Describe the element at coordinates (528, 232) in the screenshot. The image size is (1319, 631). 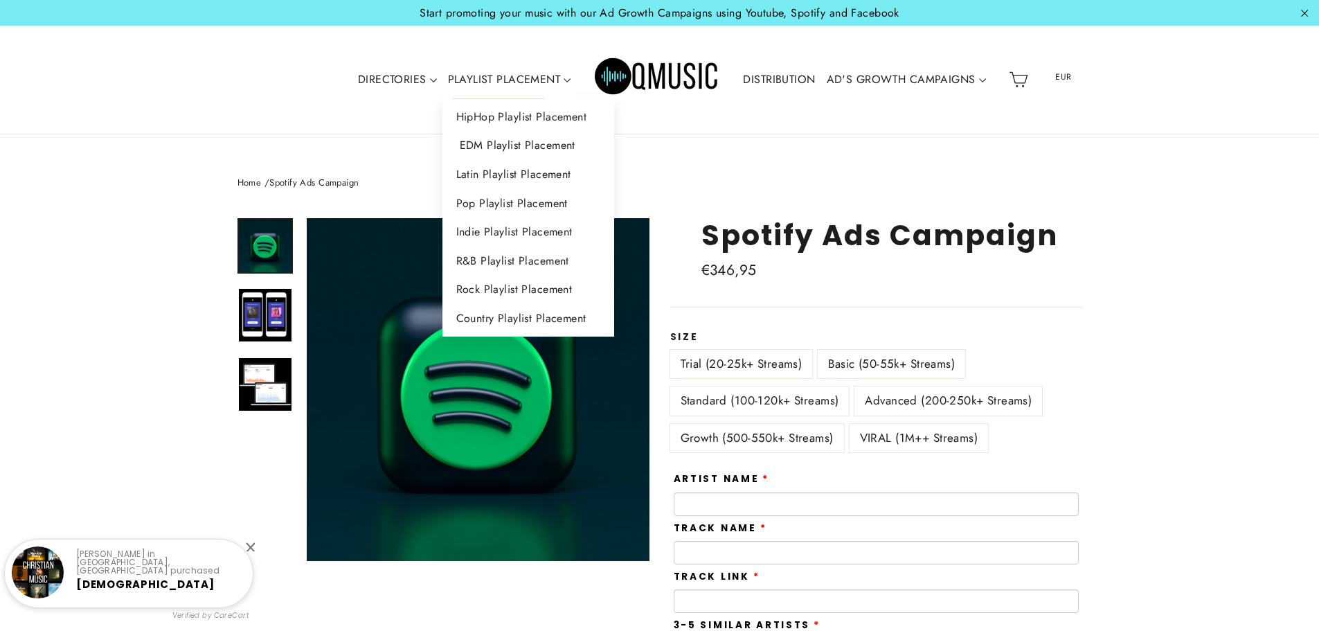
I see `a: Indie Playlist Placement` at that location.